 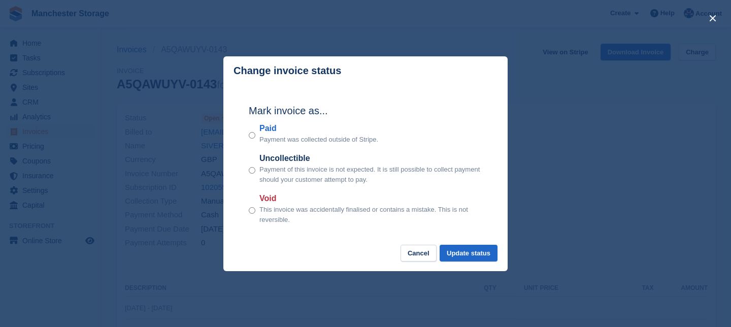 I want to click on p: Change invoice status, so click(x=287, y=71).